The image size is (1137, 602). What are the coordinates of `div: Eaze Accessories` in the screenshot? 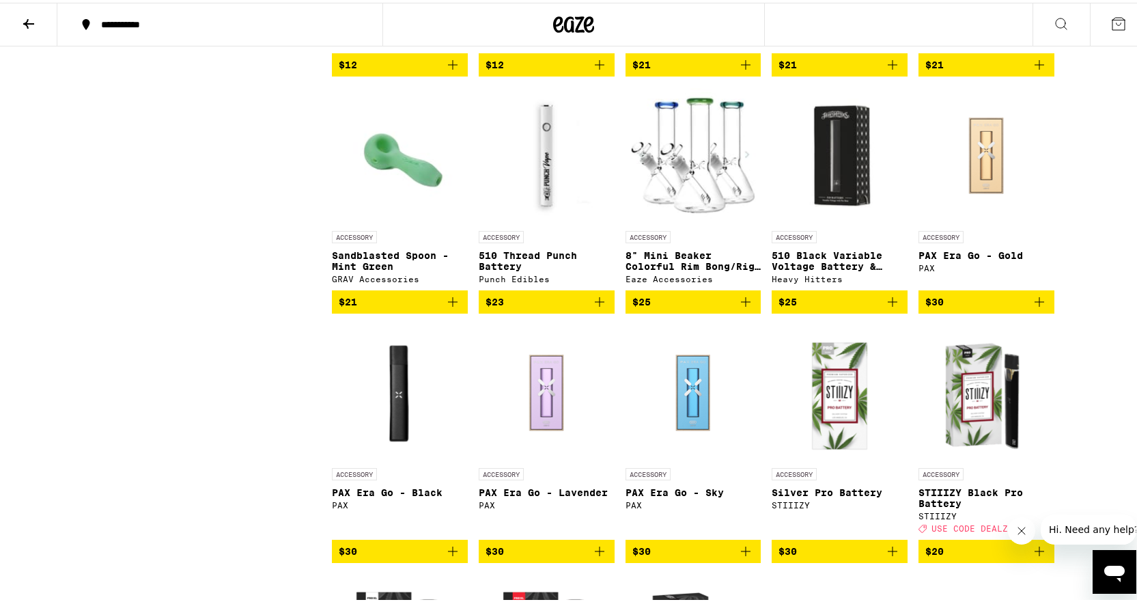 It's located at (693, 276).